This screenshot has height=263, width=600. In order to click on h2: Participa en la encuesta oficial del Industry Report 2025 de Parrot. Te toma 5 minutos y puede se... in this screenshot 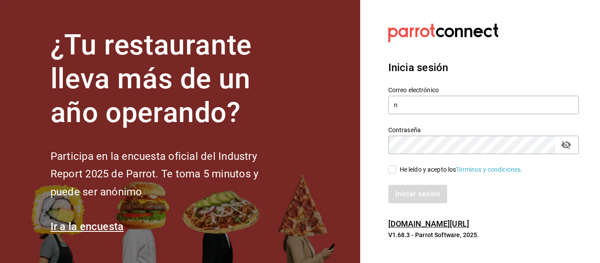, I will do `click(169, 174)`.